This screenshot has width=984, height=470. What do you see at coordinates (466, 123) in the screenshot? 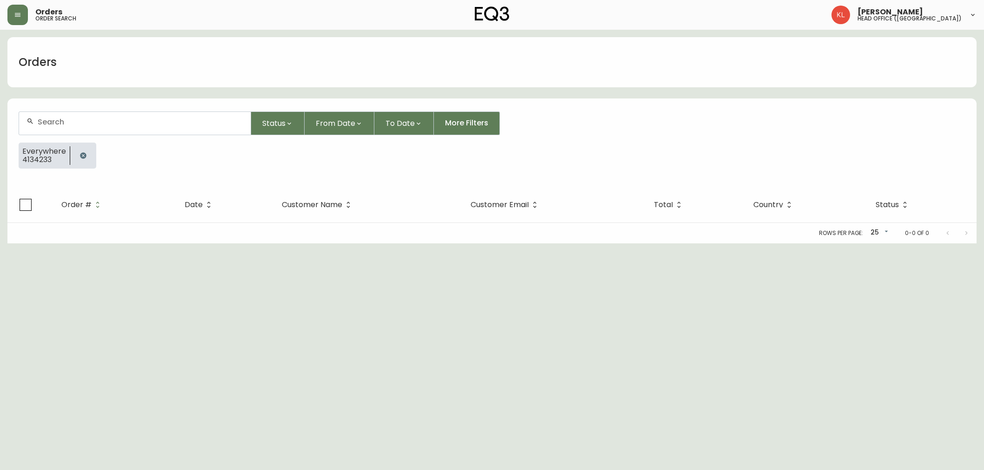
I see `span: More Filters` at bounding box center [466, 123].